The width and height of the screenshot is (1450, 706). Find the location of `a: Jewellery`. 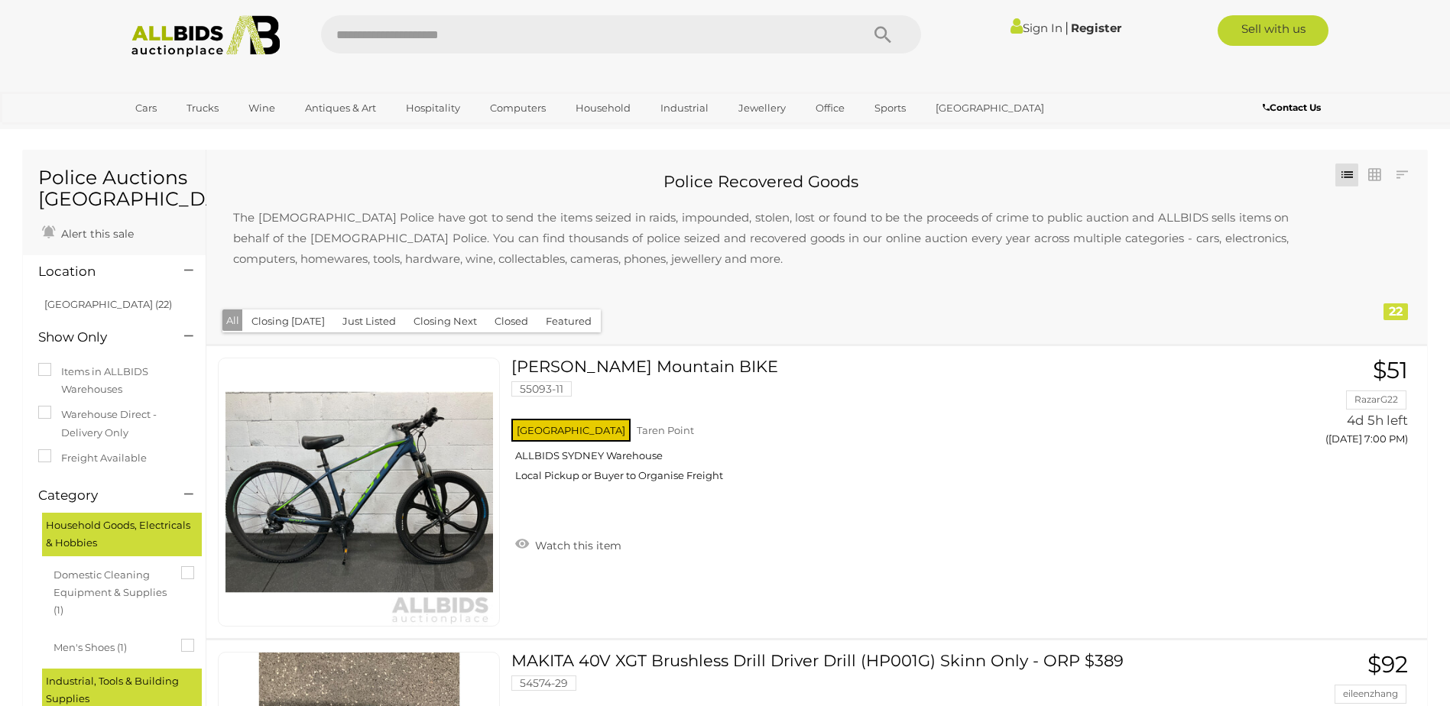

a: Jewellery is located at coordinates (762, 108).